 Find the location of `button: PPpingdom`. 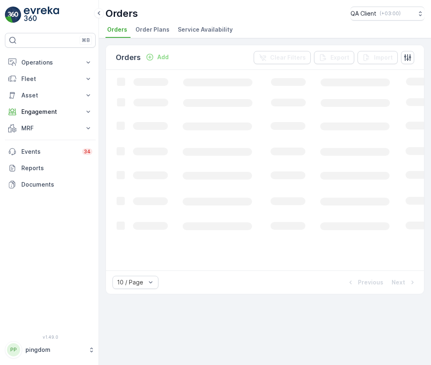

button: PPpingdom is located at coordinates (50, 350).